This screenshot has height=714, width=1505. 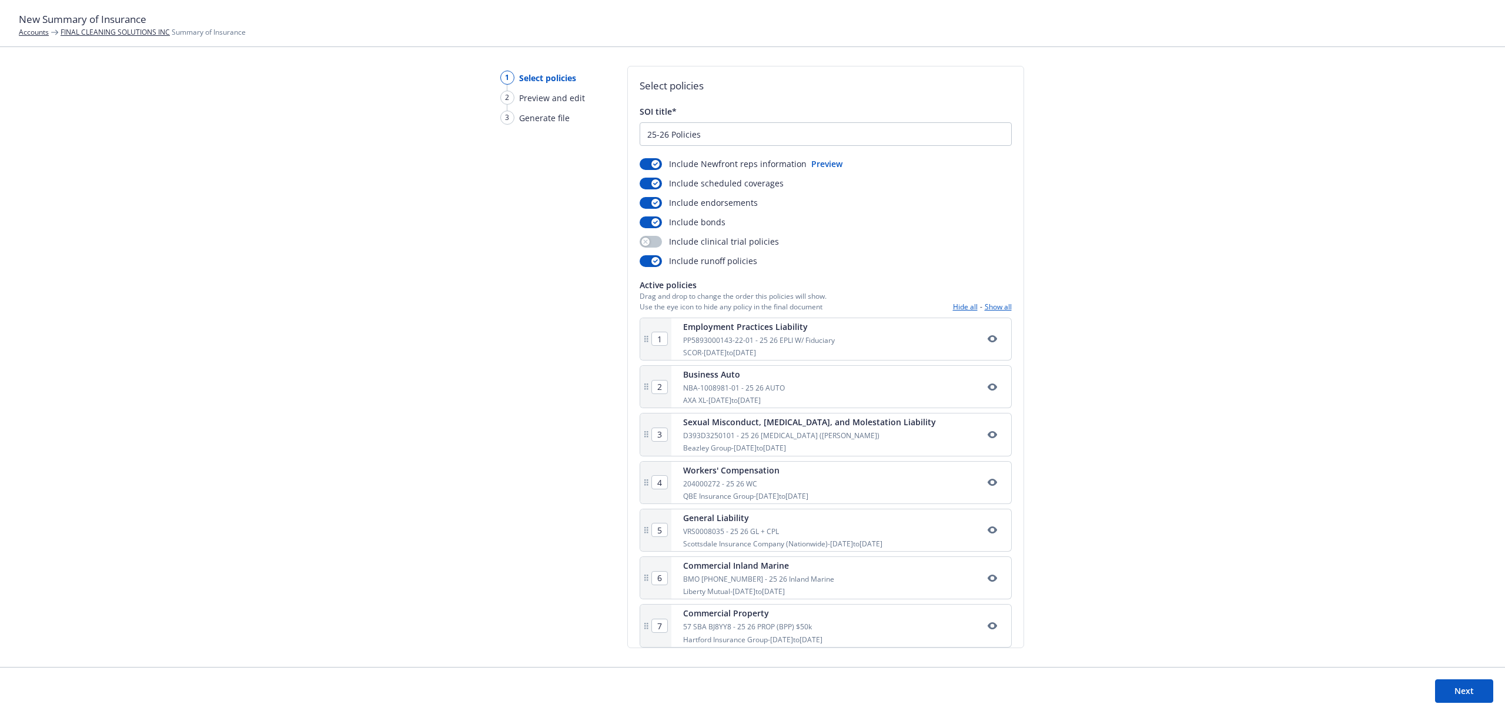 What do you see at coordinates (734, 387) in the screenshot?
I see `div: NBA-1008981-01 - 25 26 AUTO` at bounding box center [734, 387].